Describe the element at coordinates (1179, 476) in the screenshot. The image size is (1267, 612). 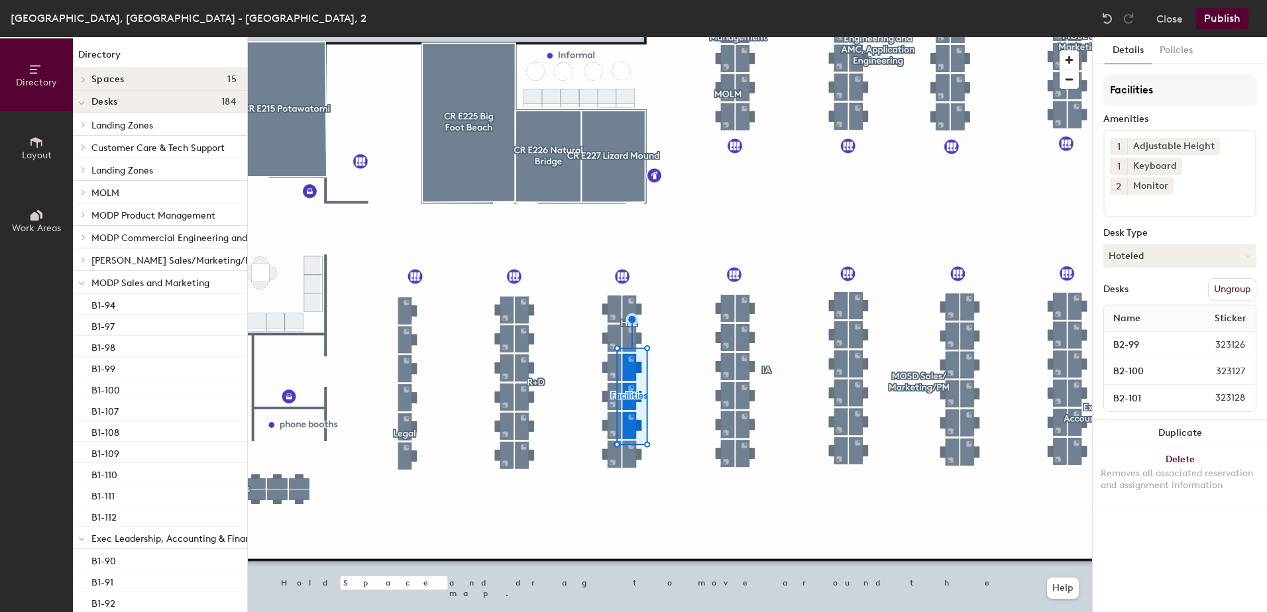
I see `button: DeleteRemoves all associated reservation and assignment information` at that location.